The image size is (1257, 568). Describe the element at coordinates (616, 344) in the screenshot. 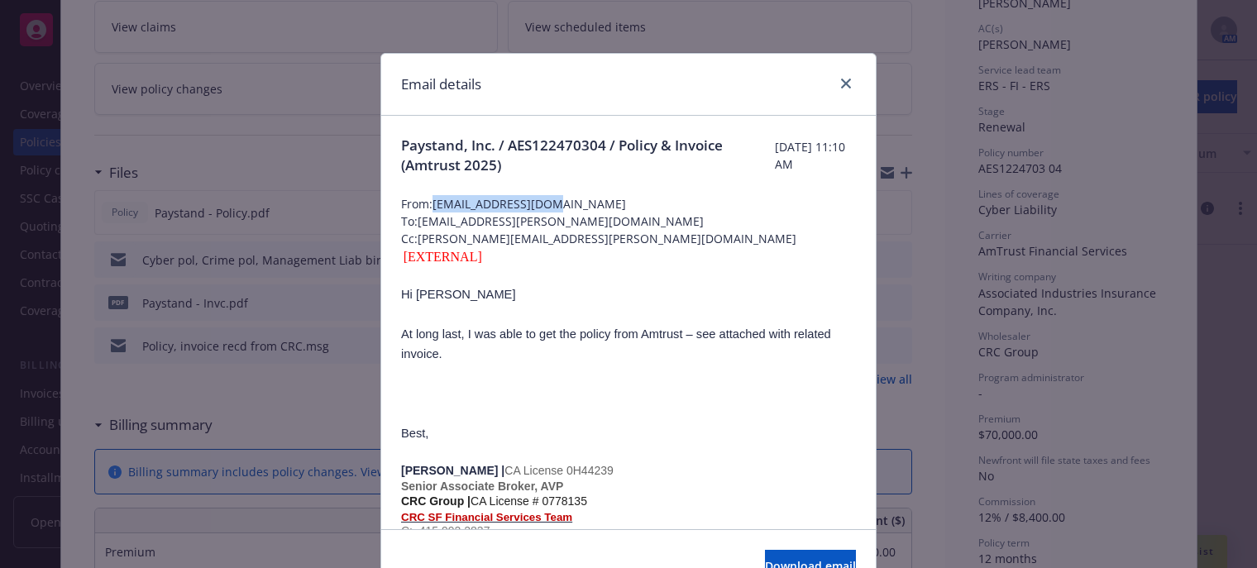

I see `span: At long last, I was able to get the policy from Amtrust – see attached with related invoice.` at that location.